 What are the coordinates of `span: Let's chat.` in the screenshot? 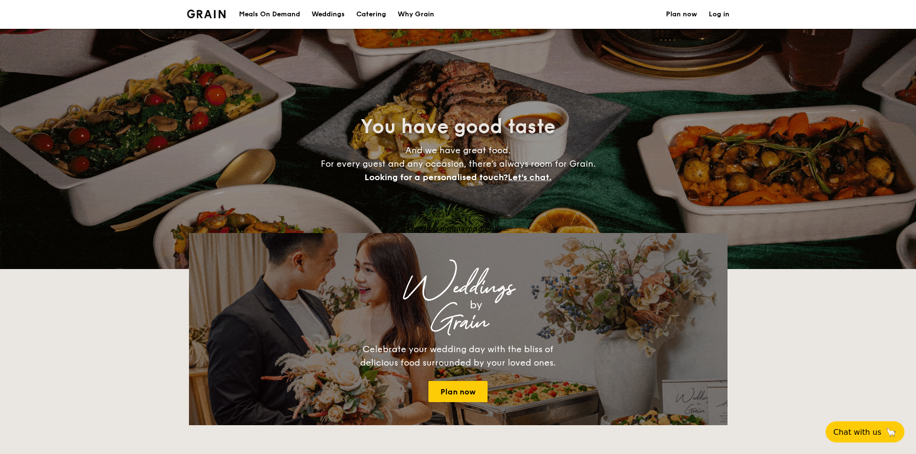 It's located at (529, 177).